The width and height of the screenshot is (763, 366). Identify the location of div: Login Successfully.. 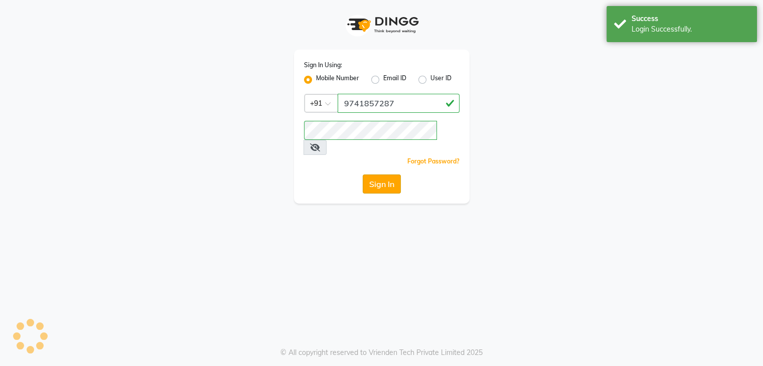
(691, 29).